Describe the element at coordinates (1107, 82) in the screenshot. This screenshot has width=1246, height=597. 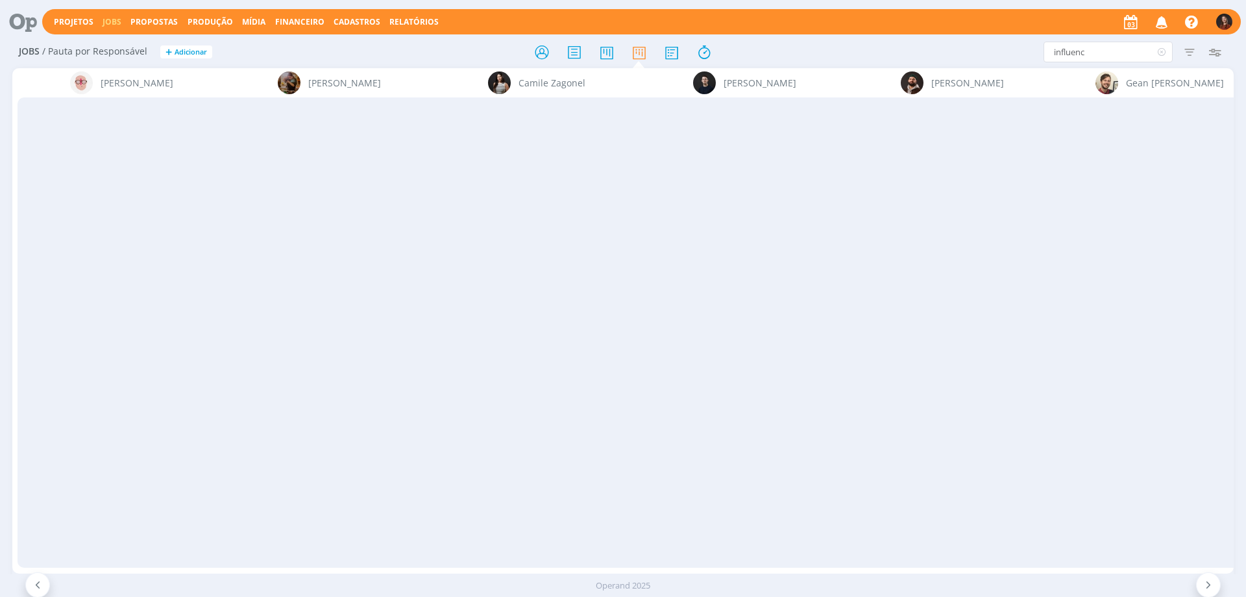
I see `img: G` at that location.